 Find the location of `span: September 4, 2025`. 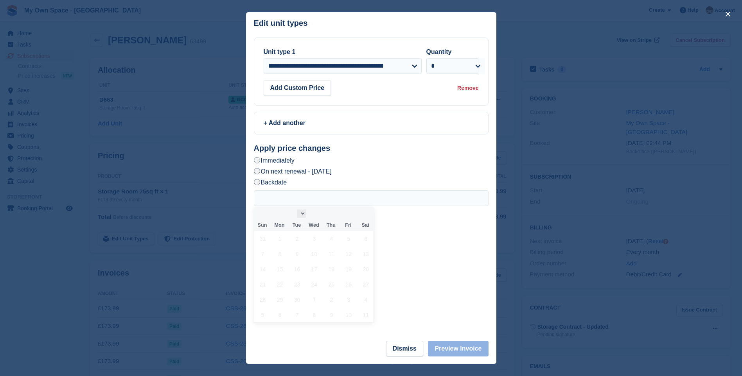

span: September 4, 2025 is located at coordinates (331, 239).